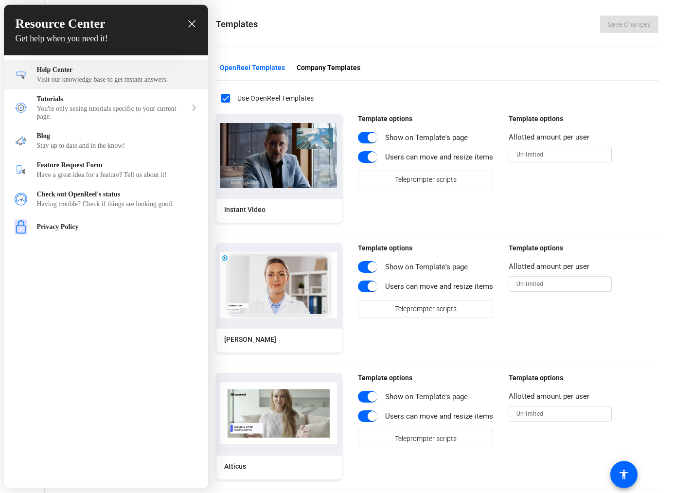 The width and height of the screenshot is (674, 493). What do you see at coordinates (106, 75) in the screenshot?
I see `div: Help Center - Go to support.openreel.com in a new tab` at bounding box center [106, 75].